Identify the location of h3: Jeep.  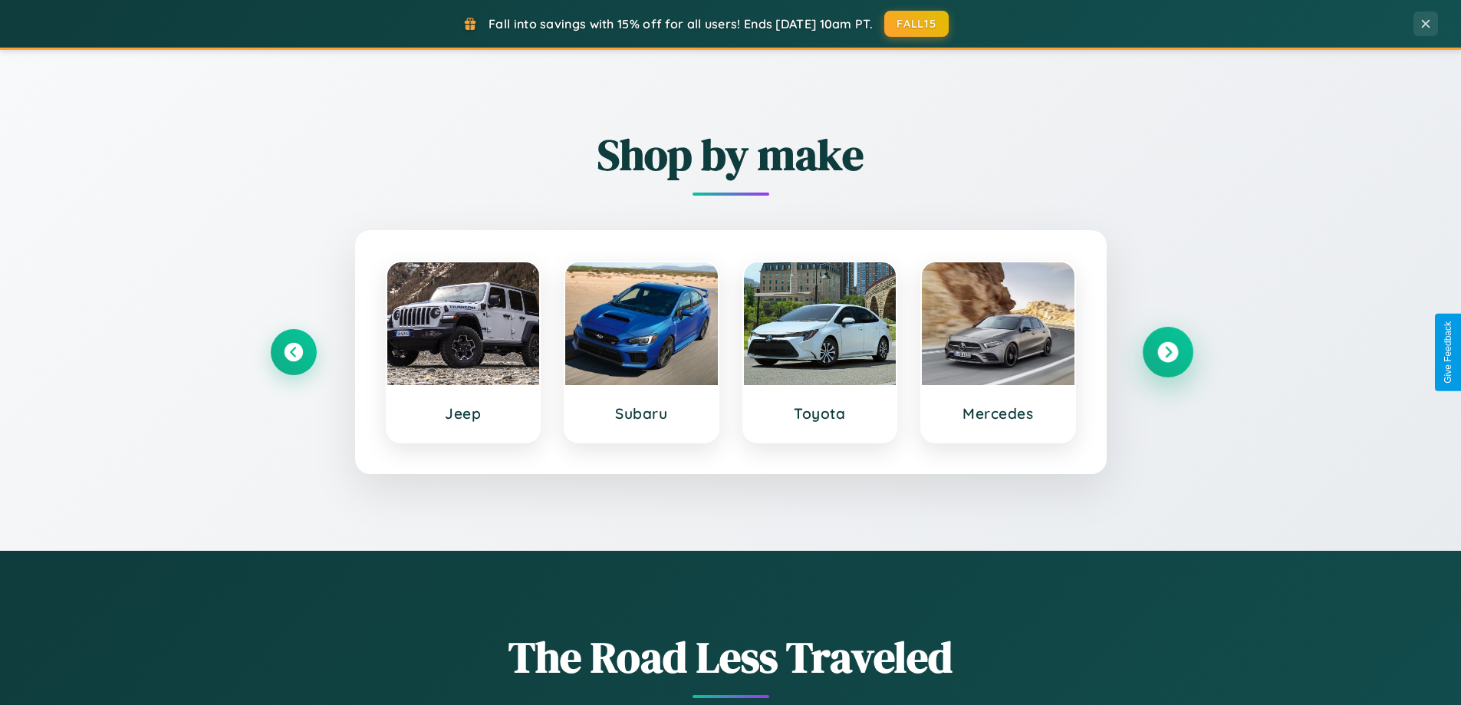
(463, 413).